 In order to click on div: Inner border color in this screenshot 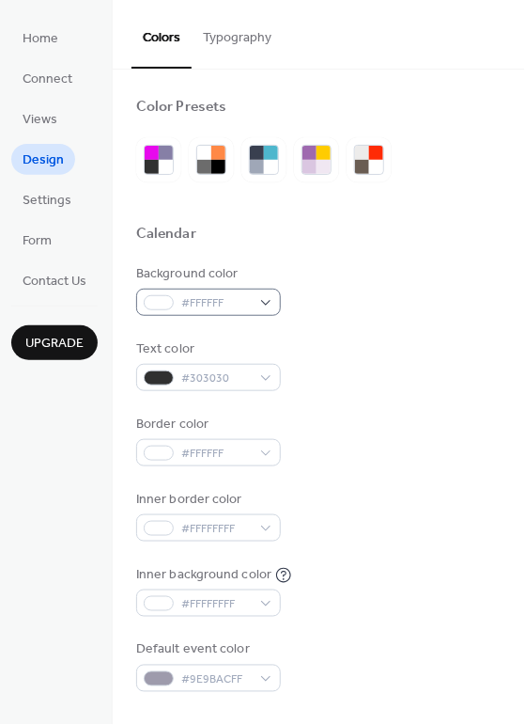, I will do `click(207, 499)`.